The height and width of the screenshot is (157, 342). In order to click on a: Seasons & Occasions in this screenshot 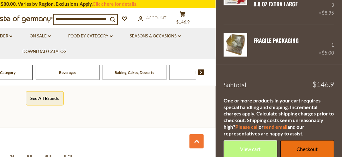, I will do `click(156, 36)`.